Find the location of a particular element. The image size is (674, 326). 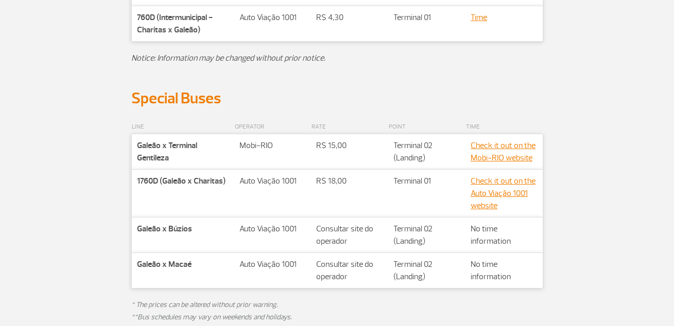

strong: Galeão x Terminal Gentileza is located at coordinates (167, 152).